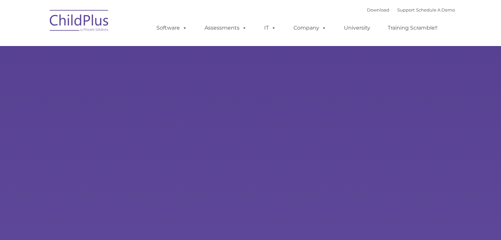 The height and width of the screenshot is (240, 501). I want to click on a: Assessments, so click(226, 28).